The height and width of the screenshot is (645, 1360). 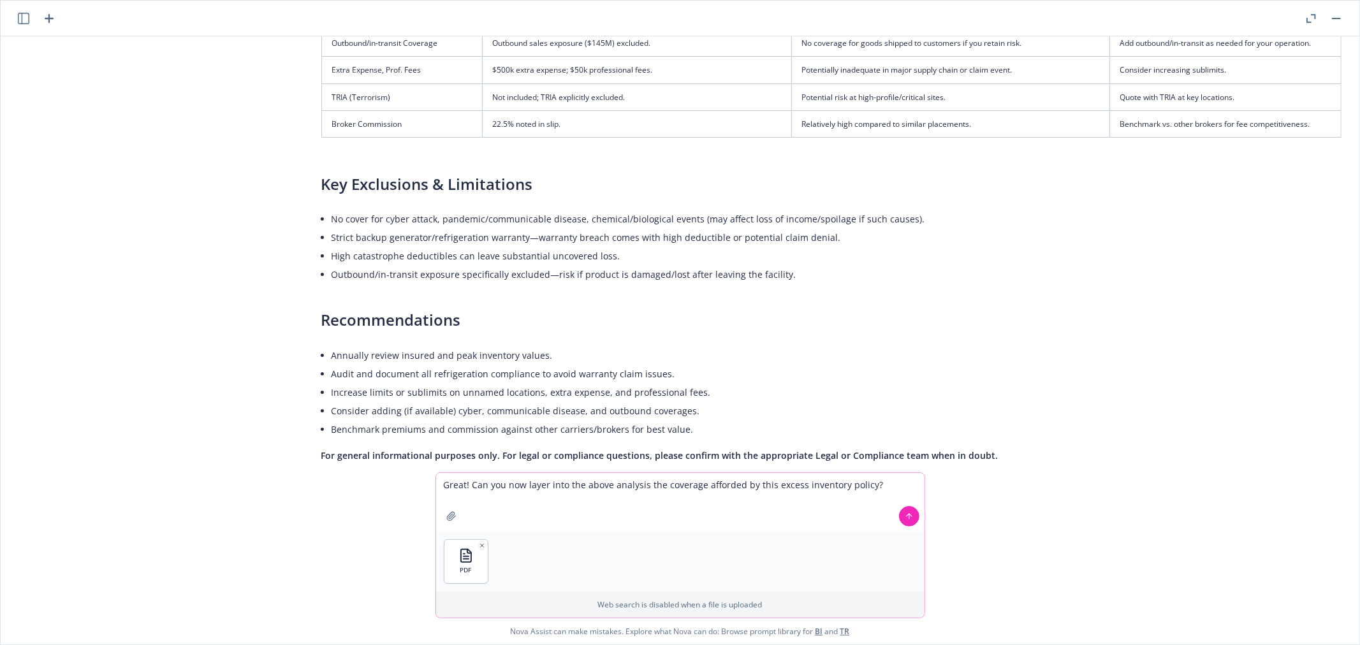 What do you see at coordinates (402, 43) in the screenshot?
I see `td: Outbound/in-transit Coverage` at bounding box center [402, 43].